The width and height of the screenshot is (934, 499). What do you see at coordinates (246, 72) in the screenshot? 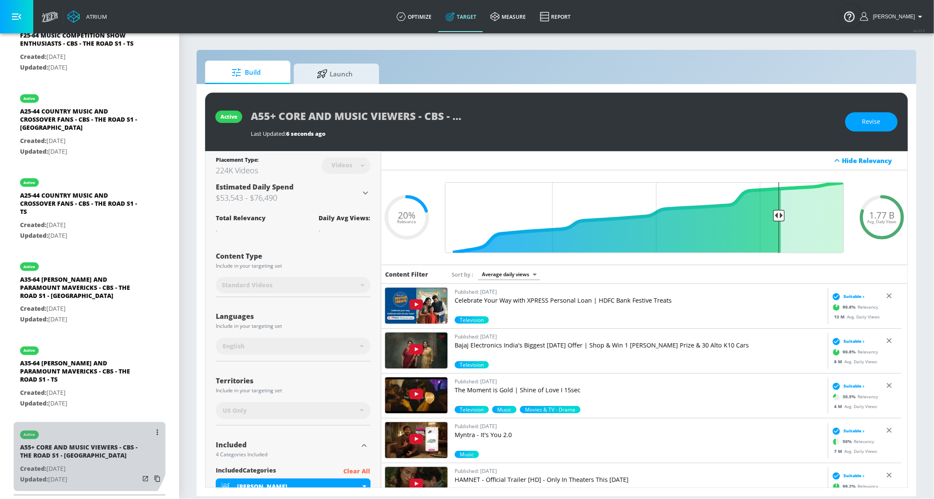
I see `span: Build` at bounding box center [246, 72].